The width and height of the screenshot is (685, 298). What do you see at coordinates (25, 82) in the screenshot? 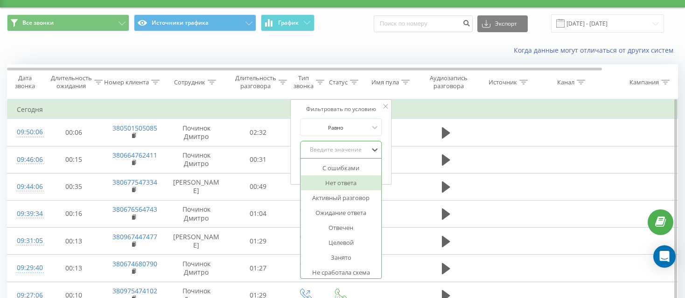
I see `div: Дата звонка` at bounding box center [25, 82].